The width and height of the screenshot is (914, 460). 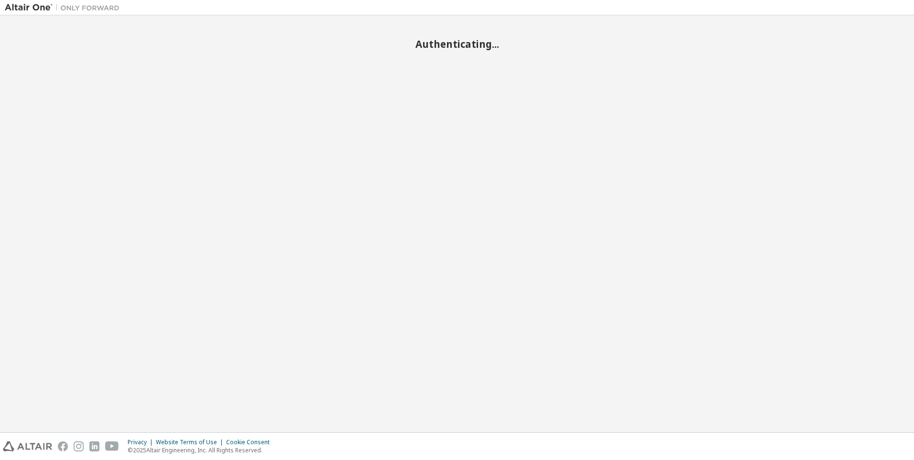 I want to click on div: Cookie Consent, so click(x=250, y=442).